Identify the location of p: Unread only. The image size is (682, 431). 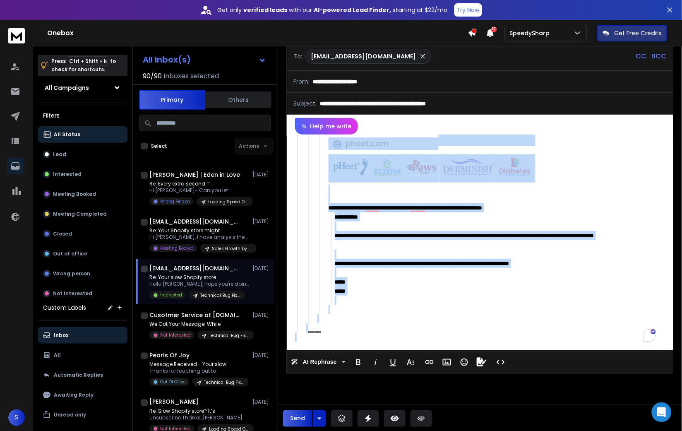
(70, 415).